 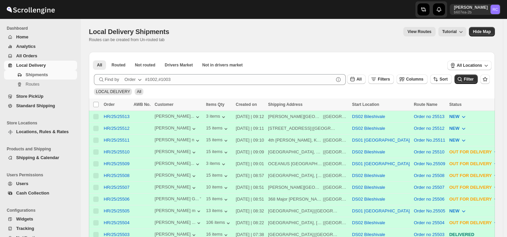 What do you see at coordinates (425, 104) in the screenshot?
I see `span: Route Name` at bounding box center [425, 104].